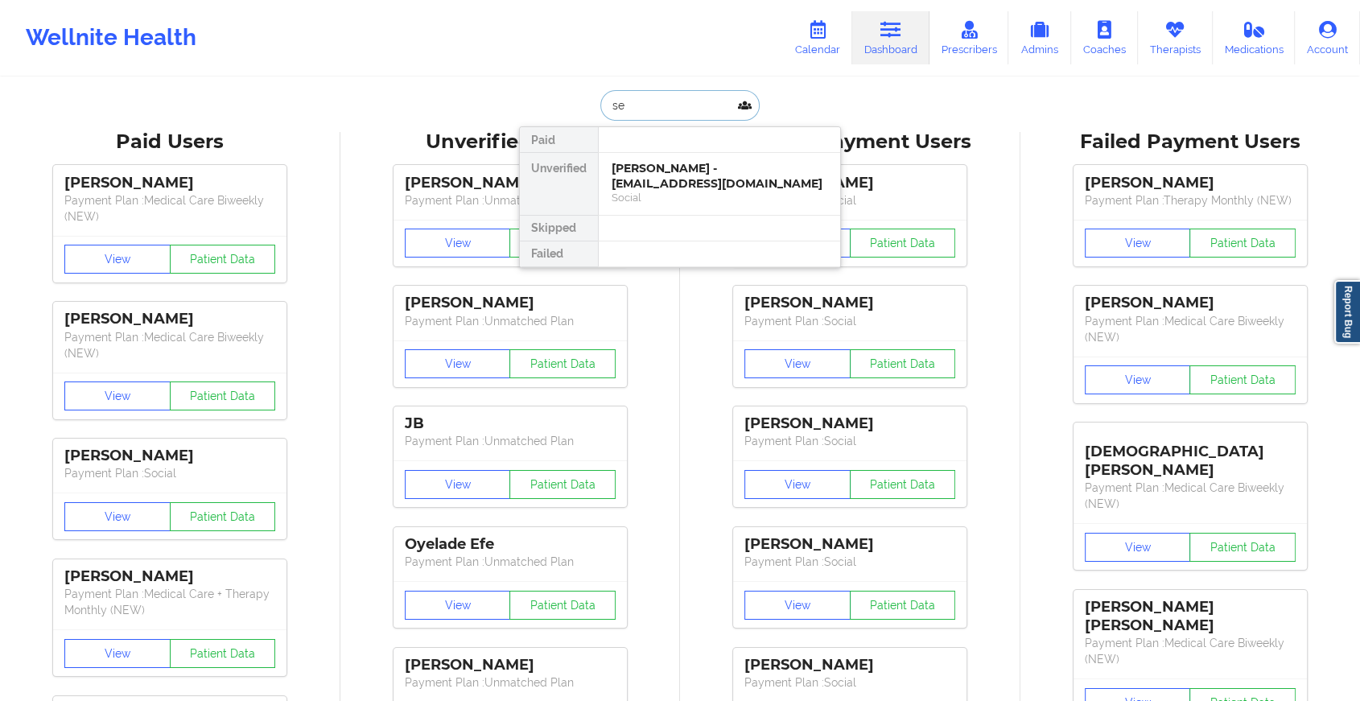 This screenshot has height=701, width=1360. Describe the element at coordinates (559, 254) in the screenshot. I see `div: Failed` at that location.